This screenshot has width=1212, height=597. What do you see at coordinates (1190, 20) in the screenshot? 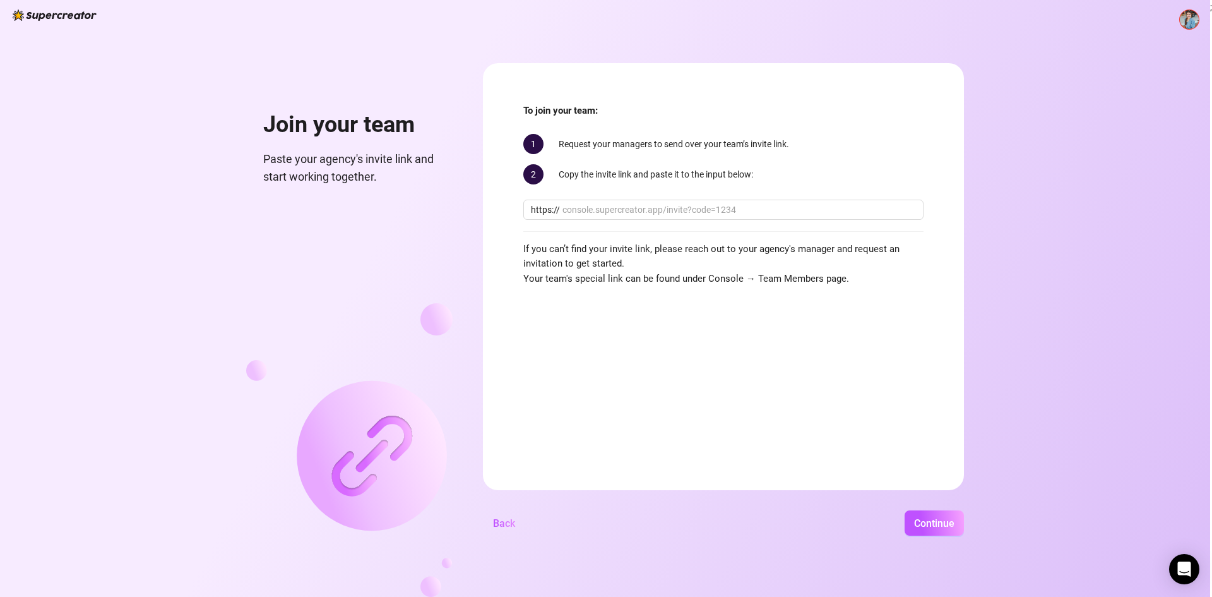
I see `img: ACg8ocJOhHnSdZ1etdLm-YGZfJJCheuTosNni68ony4jtk8uwwrrlwWq=s96-c` at bounding box center [1190, 20].